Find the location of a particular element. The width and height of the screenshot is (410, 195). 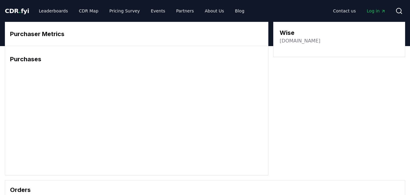

a: CDR Map is located at coordinates (89, 11).